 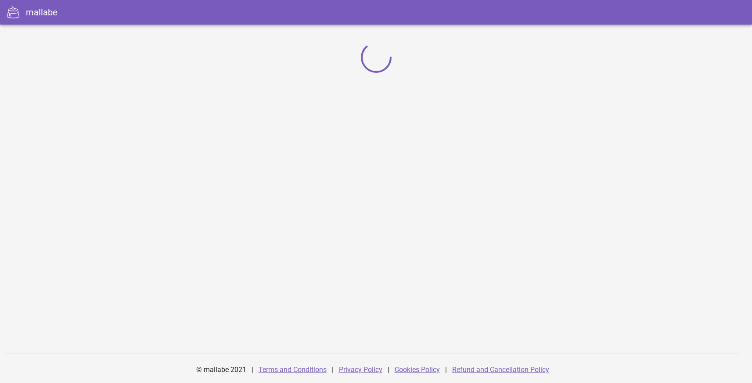 I want to click on div: © mallabe 2021, so click(x=221, y=370).